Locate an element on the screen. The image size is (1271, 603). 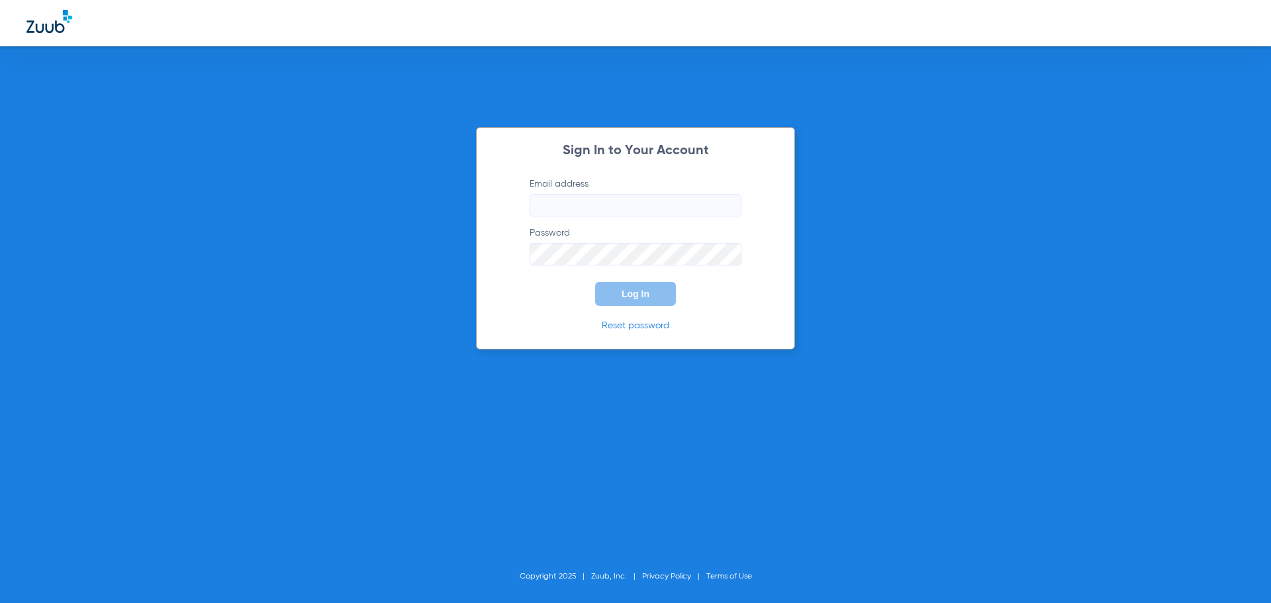
img: Zuub Logo is located at coordinates (49, 21).